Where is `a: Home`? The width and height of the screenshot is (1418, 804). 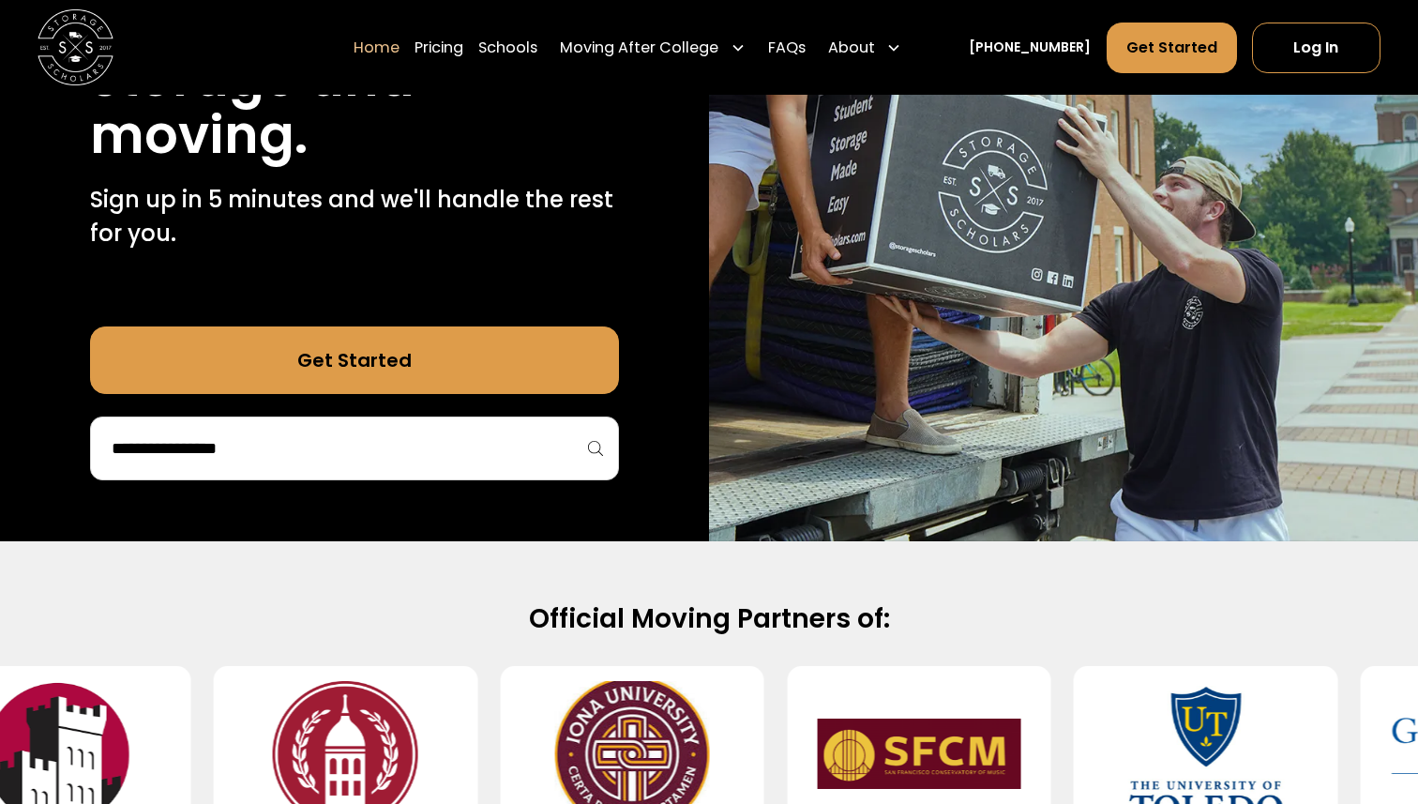 a: Home is located at coordinates (376, 47).